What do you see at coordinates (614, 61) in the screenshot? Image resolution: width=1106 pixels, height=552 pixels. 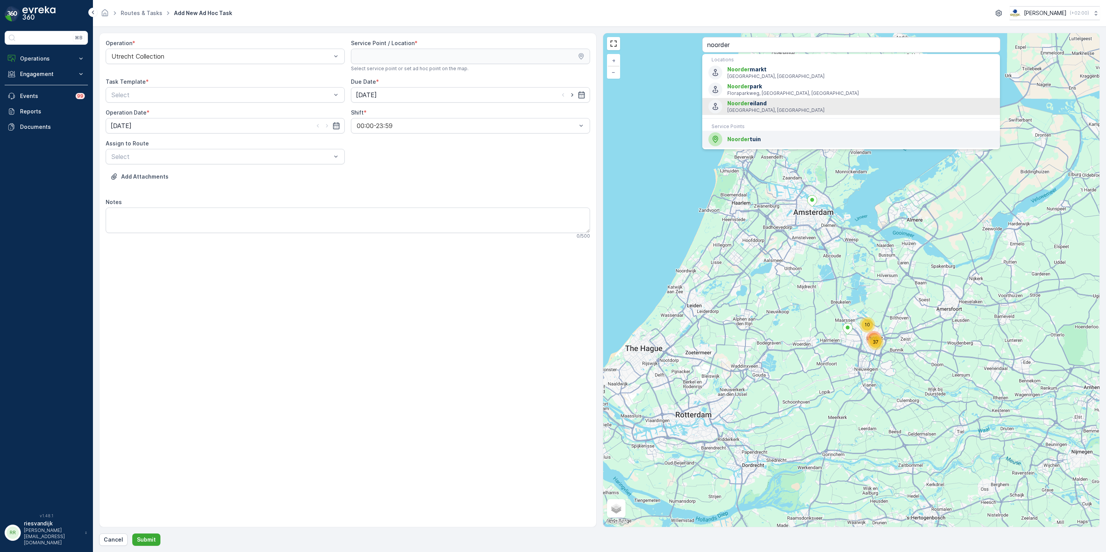 I see `a: Zoom In` at bounding box center [614, 61].